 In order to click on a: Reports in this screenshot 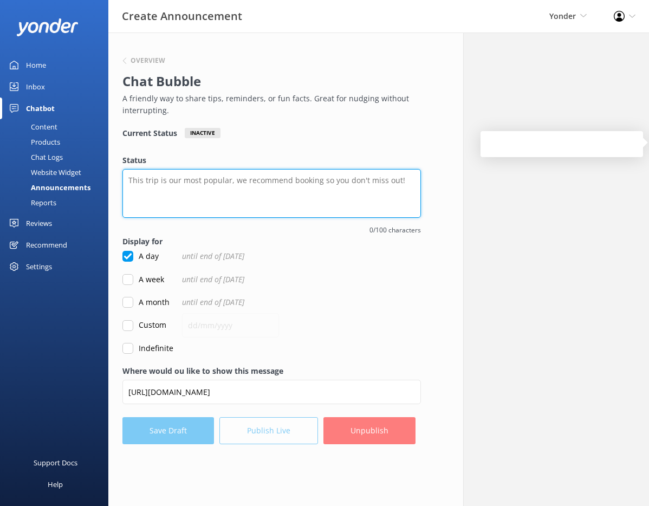, I will do `click(57, 203)`.